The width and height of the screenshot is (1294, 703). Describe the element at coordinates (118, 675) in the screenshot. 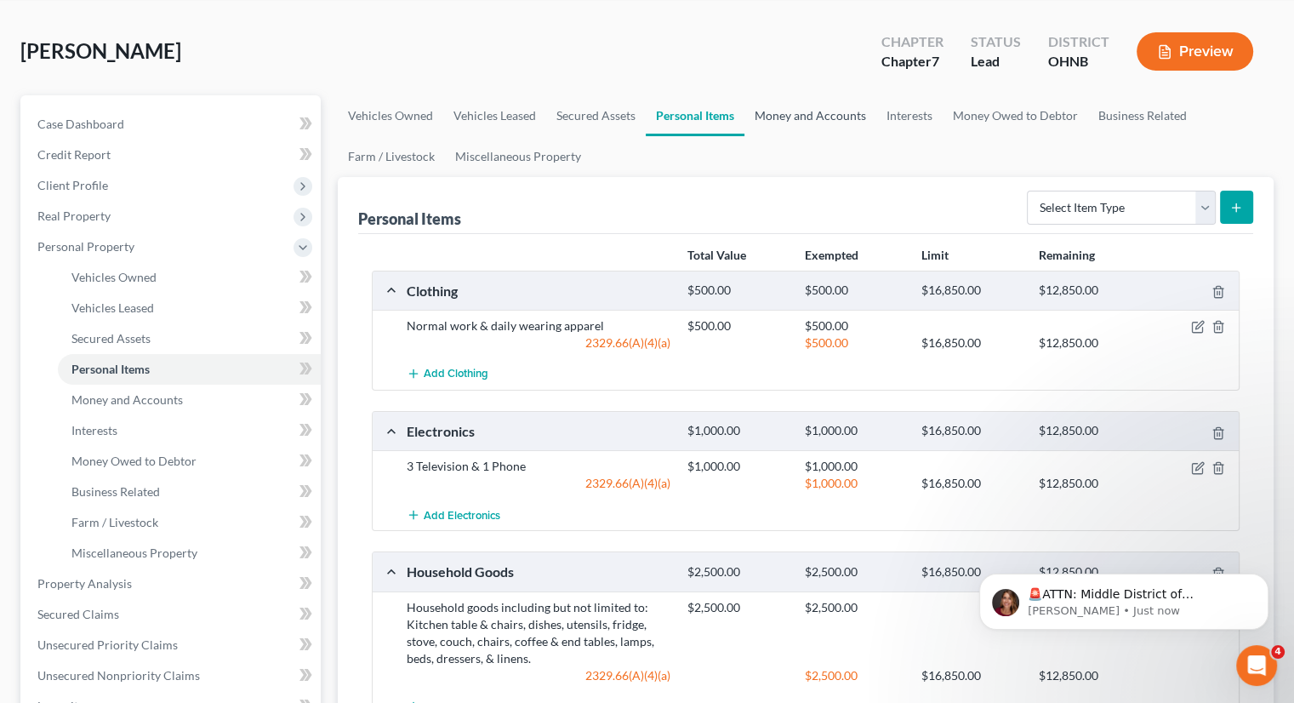

I see `span: Unsecured Nonpriority Claims` at that location.